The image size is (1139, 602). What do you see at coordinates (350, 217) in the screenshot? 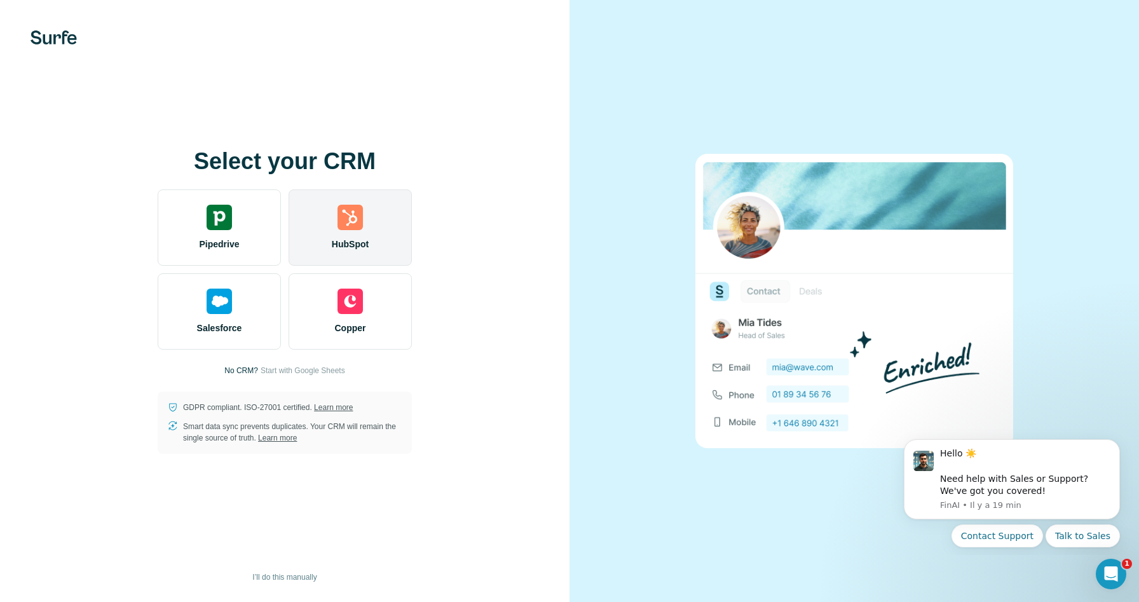
I see `img: hubspot's logo` at bounding box center [350, 217].